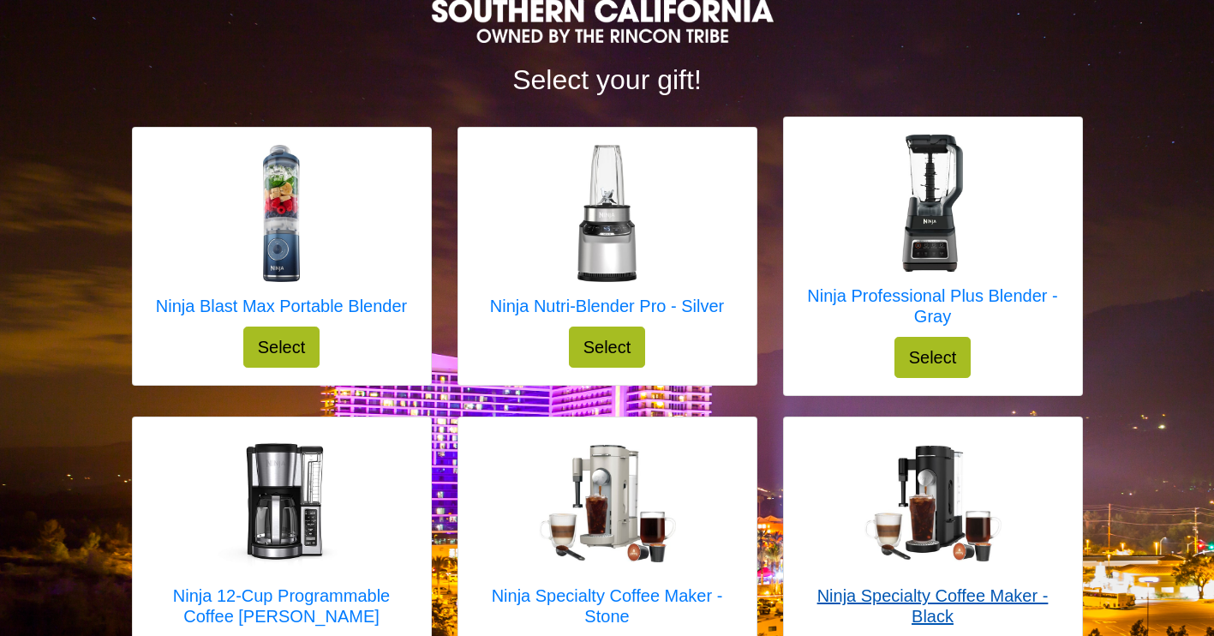  Describe the element at coordinates (933, 504) in the screenshot. I see `img: Ninja Specialty Coffee Maker - Black` at that location.